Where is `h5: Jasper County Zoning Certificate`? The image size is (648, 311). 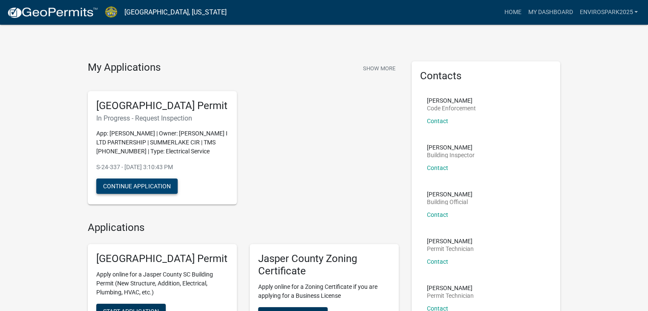 h5: Jasper County Zoning Certificate is located at coordinates (324, 265).